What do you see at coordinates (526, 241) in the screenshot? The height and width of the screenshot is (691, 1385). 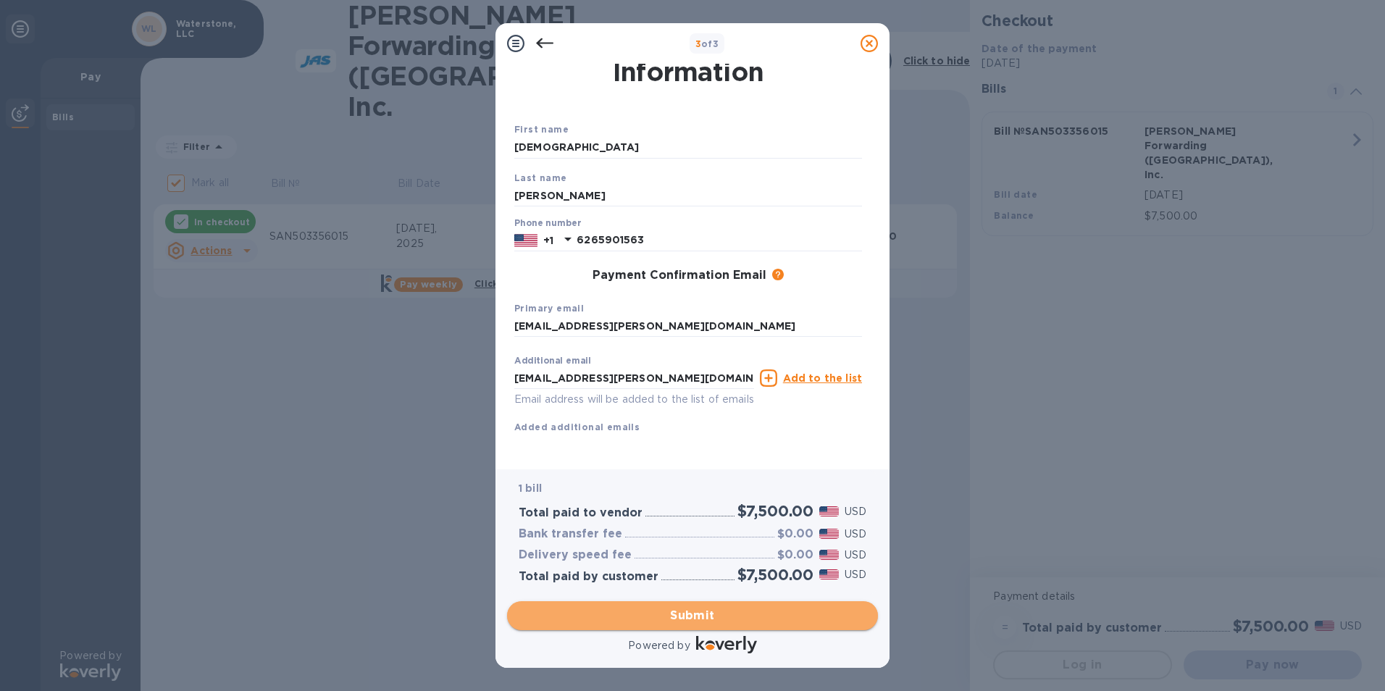 I see `img: US` at bounding box center [526, 241].